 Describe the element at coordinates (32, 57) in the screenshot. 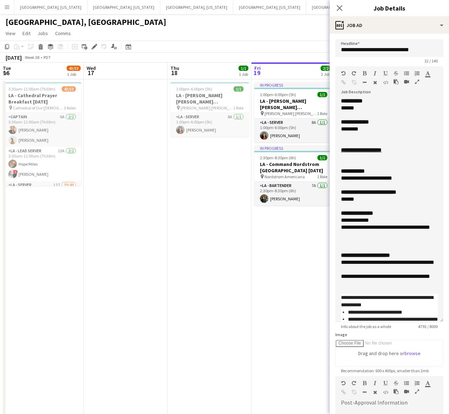

I see `span: Week 38` at that location.